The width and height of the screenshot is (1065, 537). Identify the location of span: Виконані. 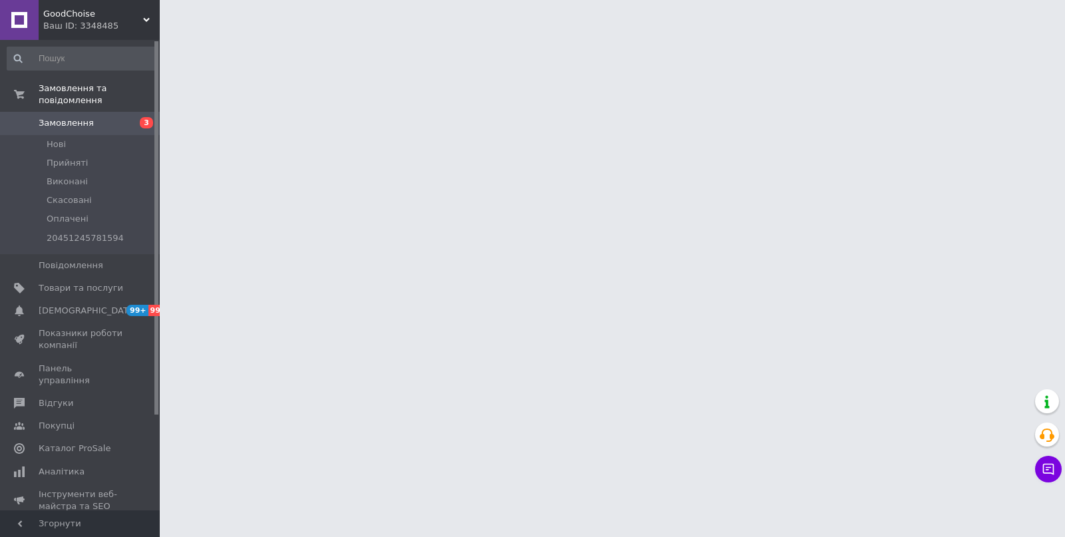
(67, 182).